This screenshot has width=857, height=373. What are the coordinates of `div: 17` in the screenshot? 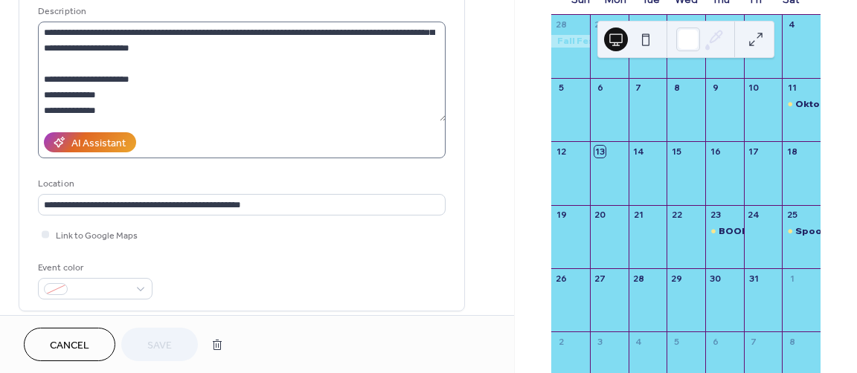 It's located at (754, 151).